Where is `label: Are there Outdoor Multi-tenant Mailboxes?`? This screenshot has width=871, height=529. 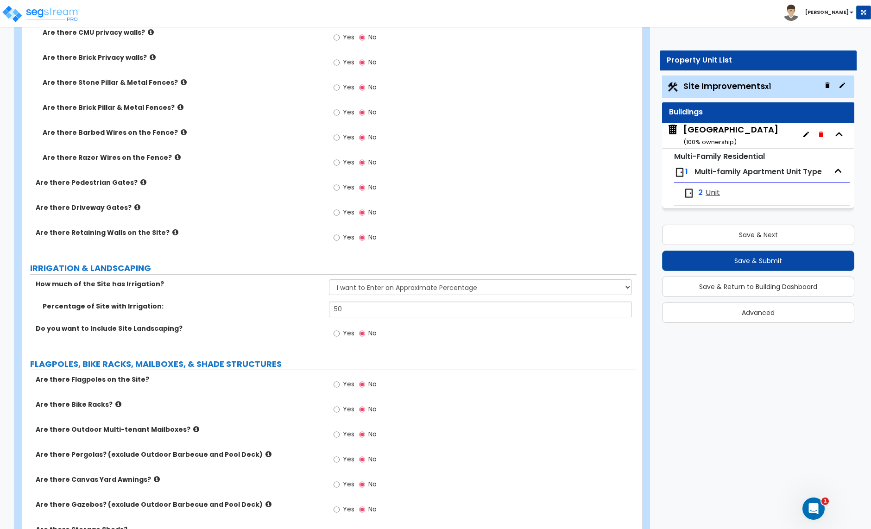 label: Are there Outdoor Multi-tenant Mailboxes? is located at coordinates (179, 430).